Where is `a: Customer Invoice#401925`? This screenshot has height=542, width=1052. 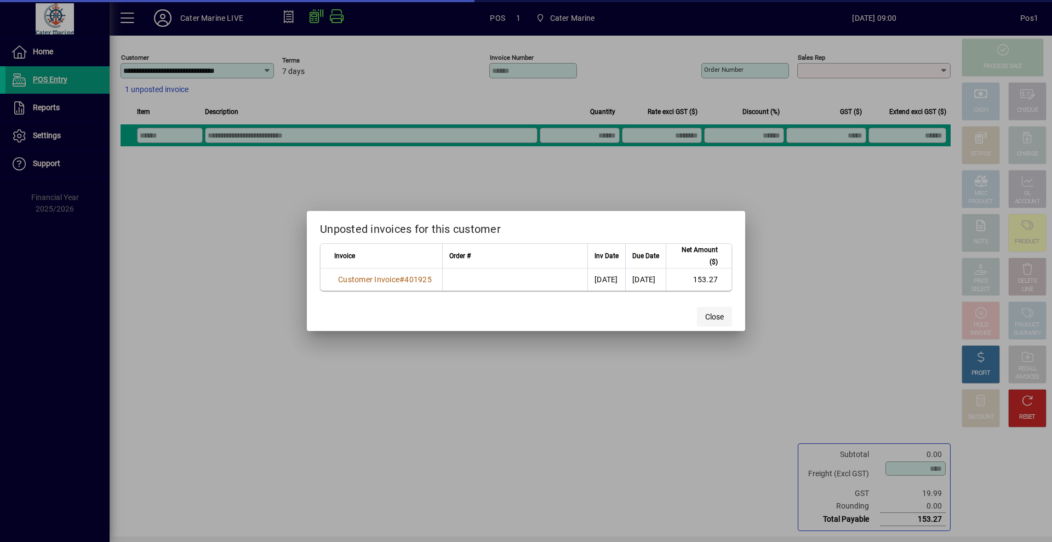 a: Customer Invoice#401925 is located at coordinates (385, 279).